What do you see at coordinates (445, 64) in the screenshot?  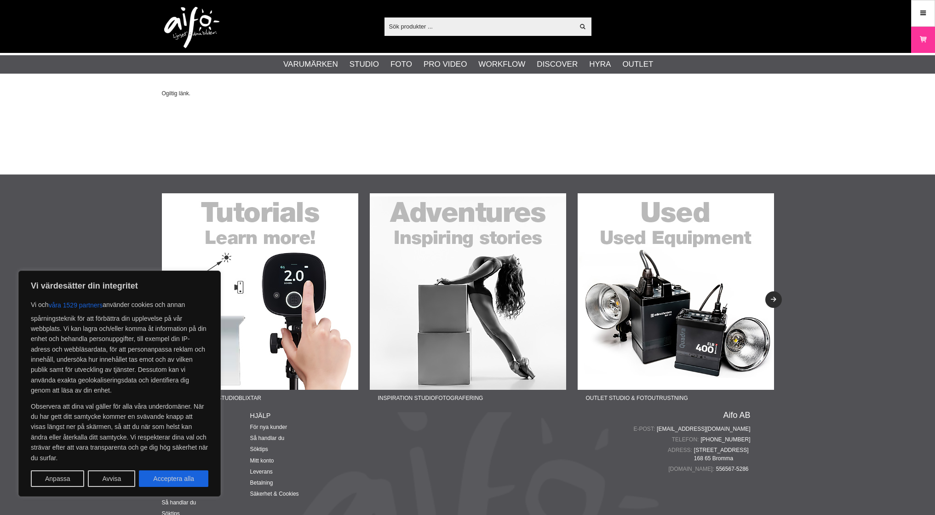 I see `a: Pro Video` at bounding box center [445, 64].